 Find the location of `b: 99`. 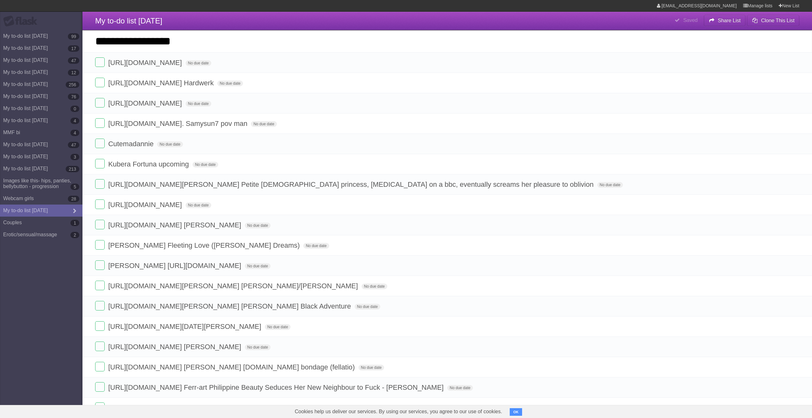

b: 99 is located at coordinates (74, 36).